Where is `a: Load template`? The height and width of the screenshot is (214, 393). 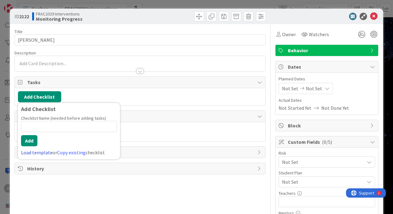 a: Load template is located at coordinates (37, 153).